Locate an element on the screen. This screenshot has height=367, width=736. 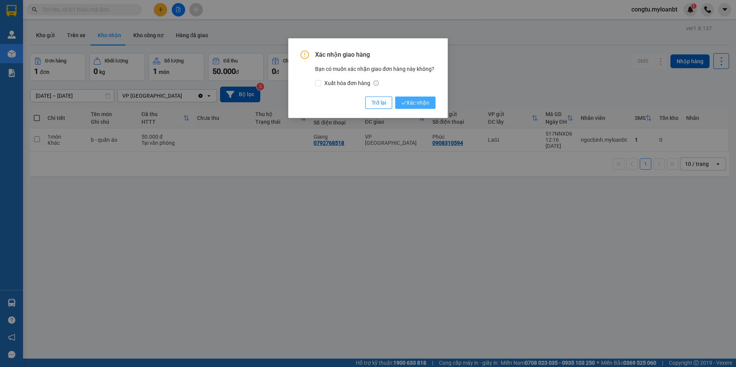
div: Bạn có muốn xác nhận giao đơn hàng này không? is located at coordinates (375, 76).